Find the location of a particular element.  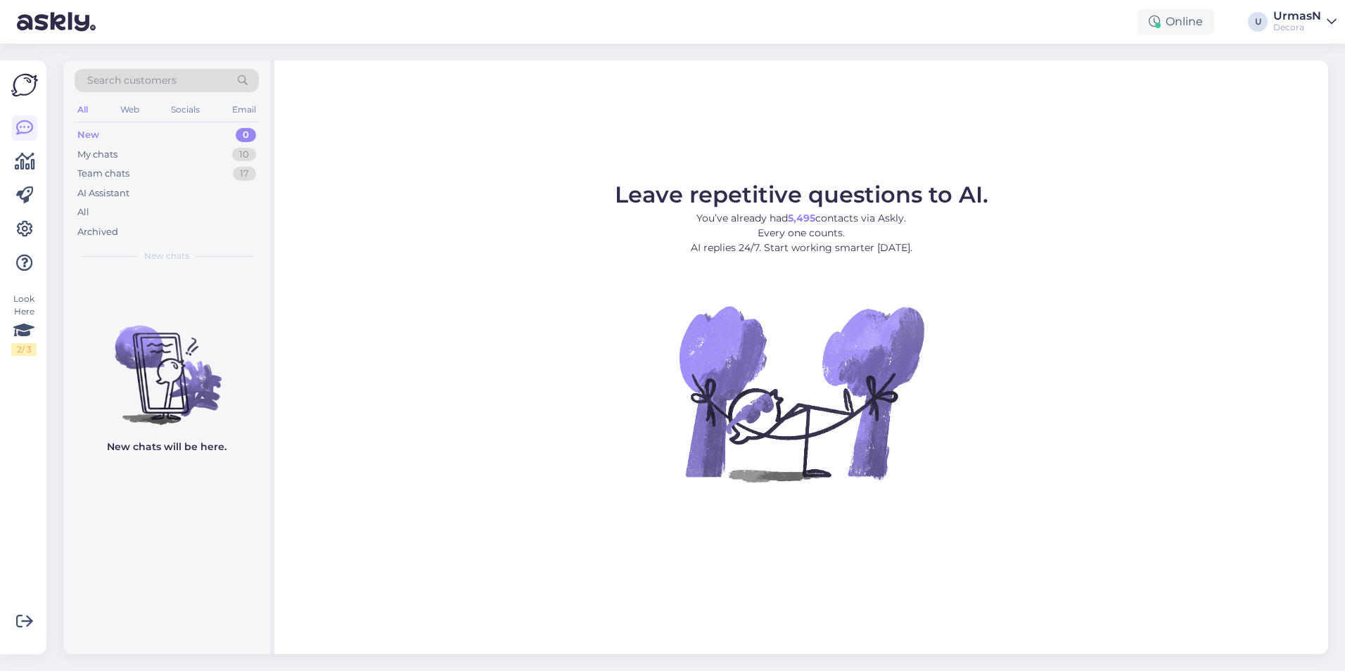

img: Askly Logo is located at coordinates (25, 85).